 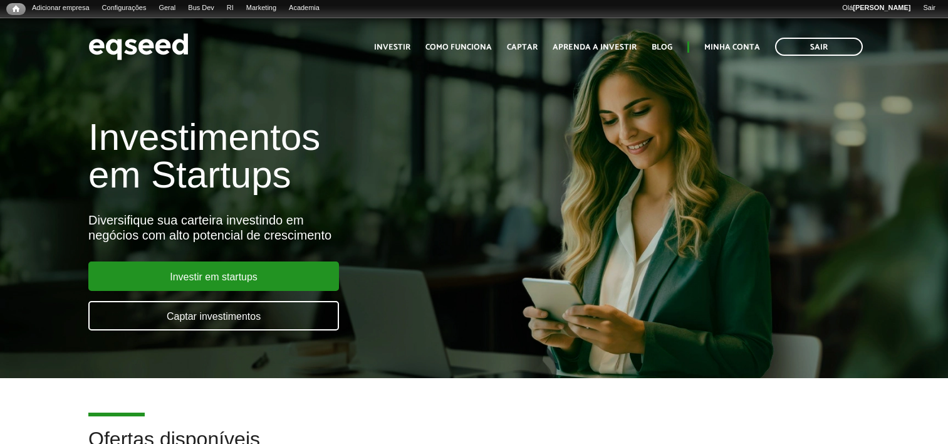 What do you see at coordinates (316, 228) in the screenshot?
I see `div: Diversifique sua carteira investindo em negócios com alto potencial de crescimento` at bounding box center [316, 228].